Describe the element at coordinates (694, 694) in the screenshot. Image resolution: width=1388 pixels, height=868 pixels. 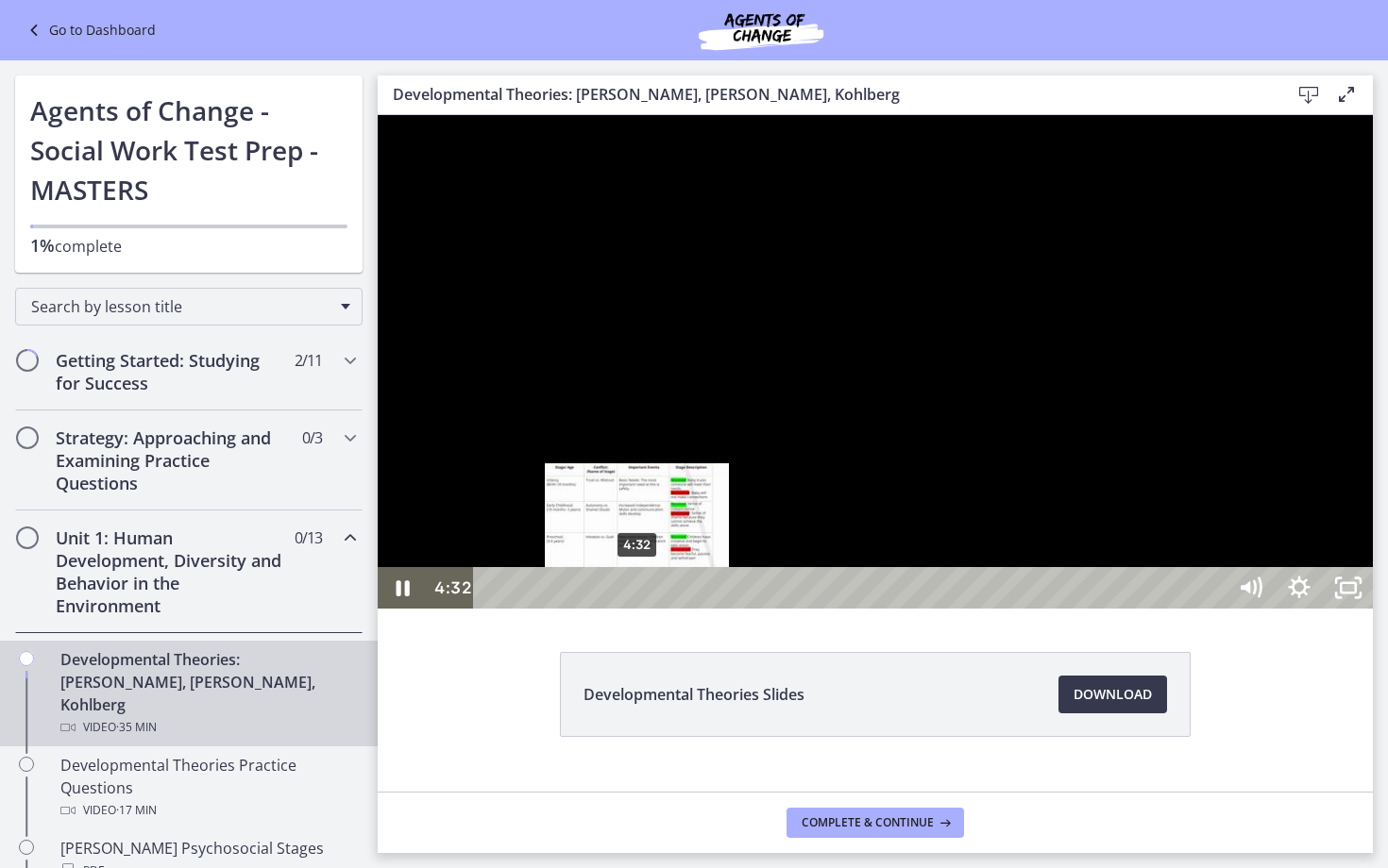
I see `span: Developmental Theories Slides` at that location.